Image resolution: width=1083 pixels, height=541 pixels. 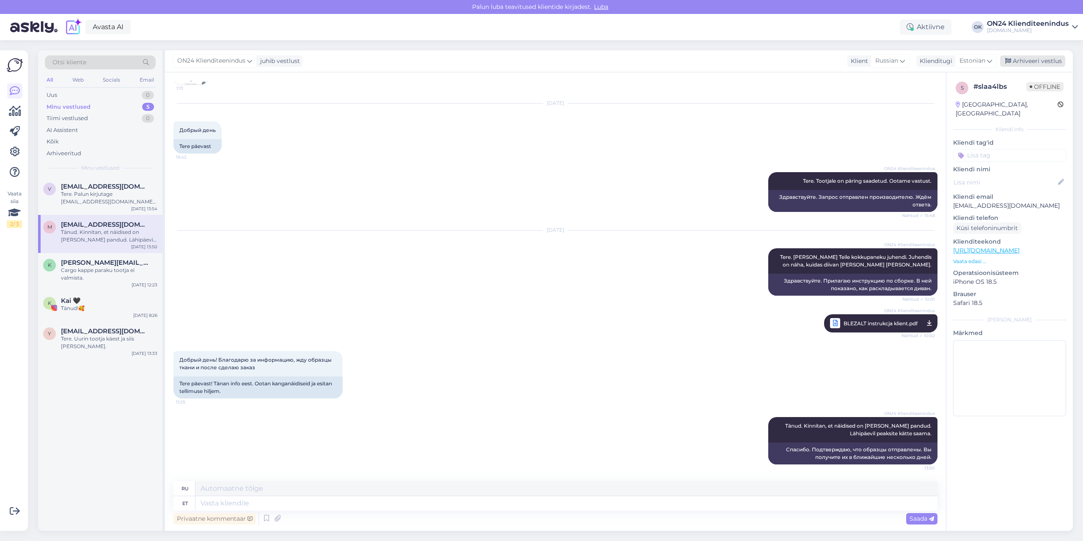 I want to click on div: Kliendi info, so click(x=1009, y=129).